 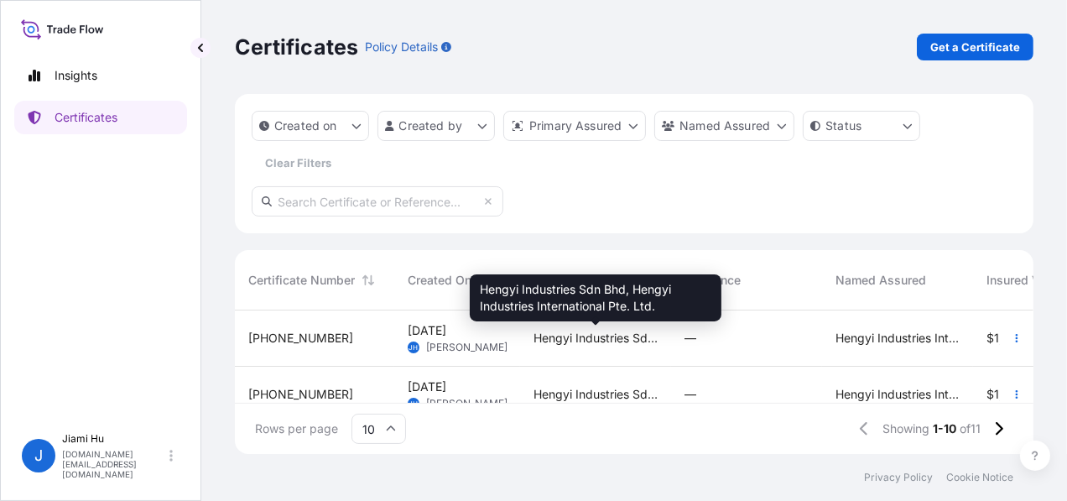 I want to click on p: Privacy Policy, so click(x=899, y=477).